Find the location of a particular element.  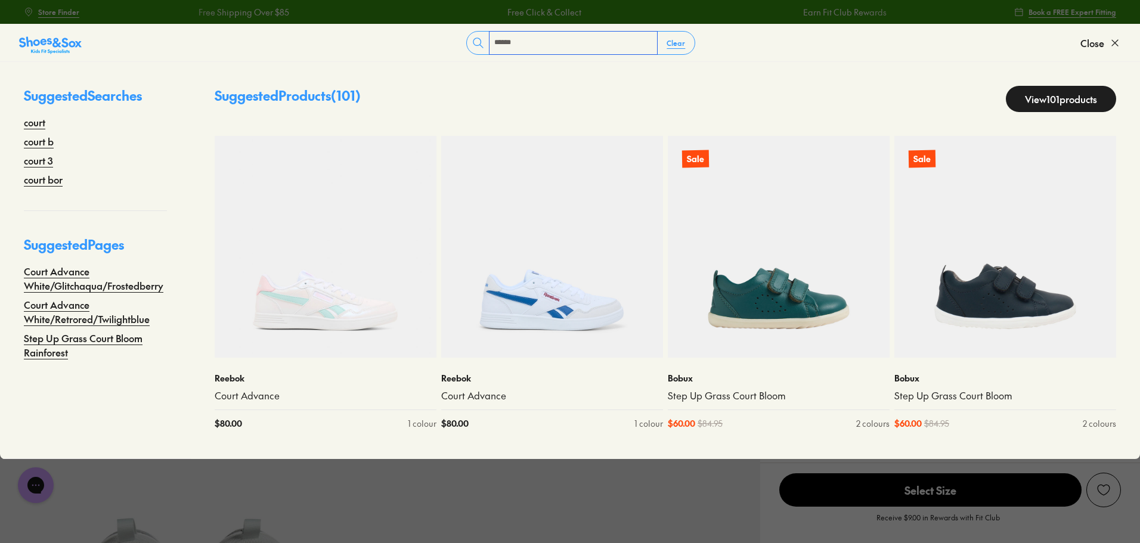

a: Free Shipping Over $85 is located at coordinates (240, 12).